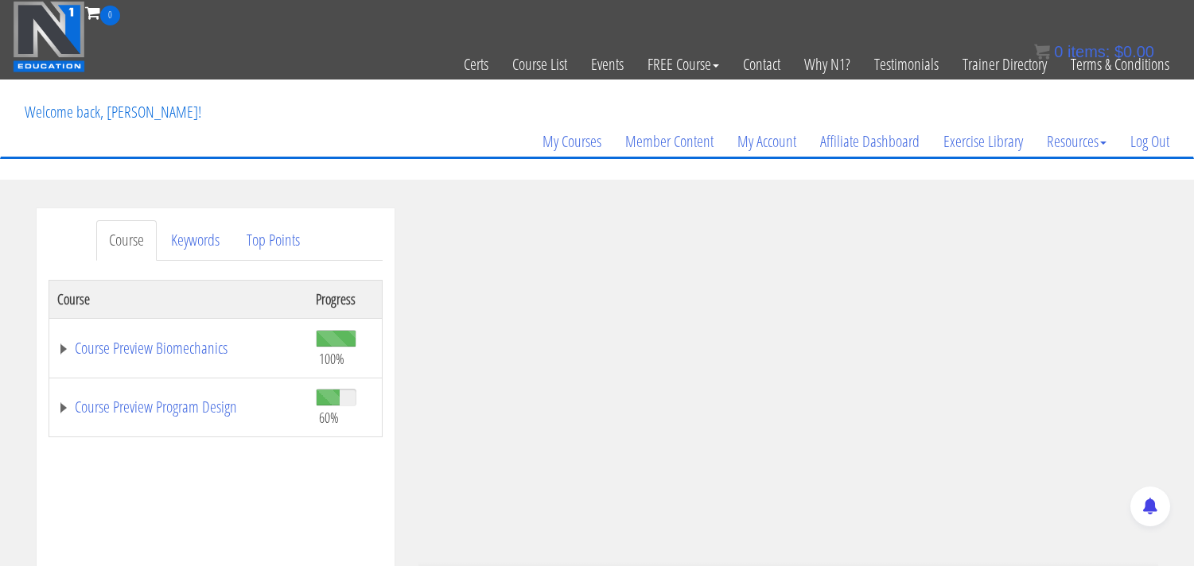  I want to click on a: Testimonials, so click(906, 64).